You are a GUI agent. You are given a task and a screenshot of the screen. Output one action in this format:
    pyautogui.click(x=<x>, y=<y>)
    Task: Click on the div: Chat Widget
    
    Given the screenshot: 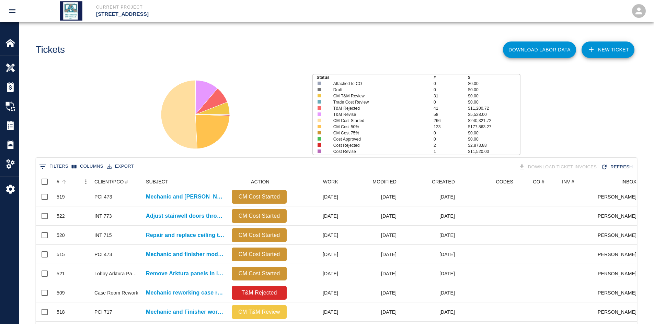 What is the action you would take?
    pyautogui.click(x=636, y=308)
    